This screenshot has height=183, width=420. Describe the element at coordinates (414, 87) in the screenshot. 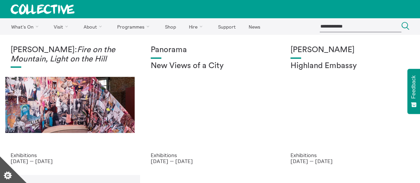

I see `span: Feedback` at that location.